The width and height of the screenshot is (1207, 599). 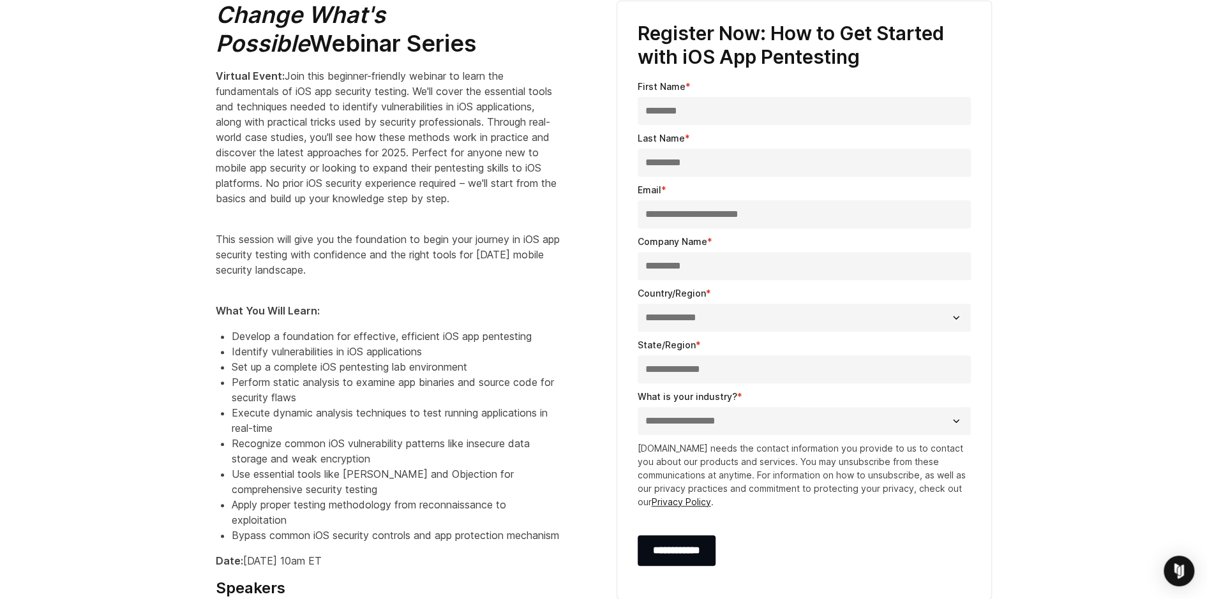 I want to click on span: Join this beginner-friendly webinar to learn the fundamentals of iOS app security testing. We'll ..., so click(x=386, y=137).